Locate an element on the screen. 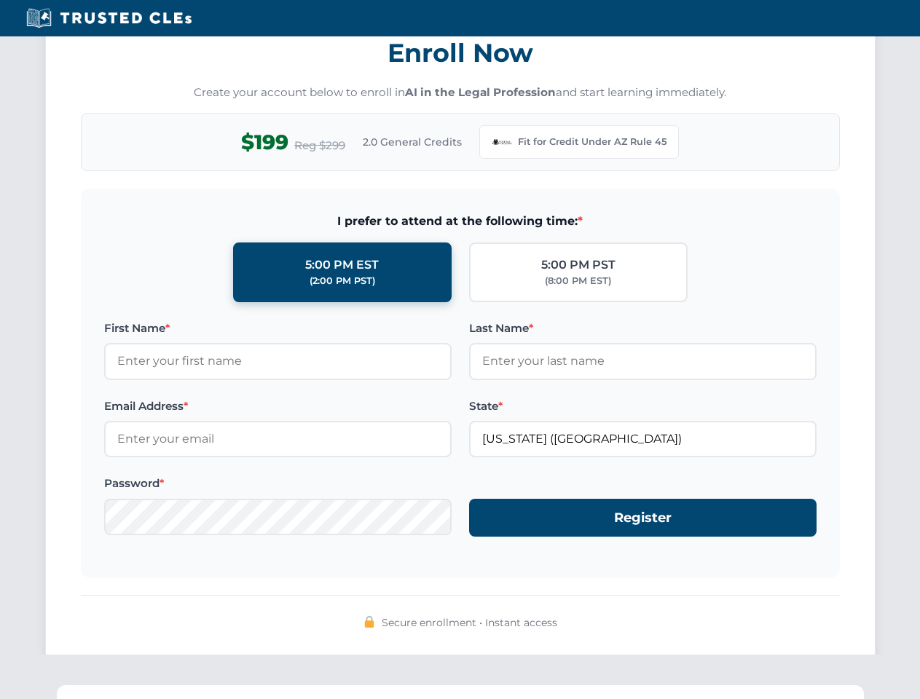 This screenshot has height=699, width=920. img: Arizona Bar is located at coordinates (502, 142).